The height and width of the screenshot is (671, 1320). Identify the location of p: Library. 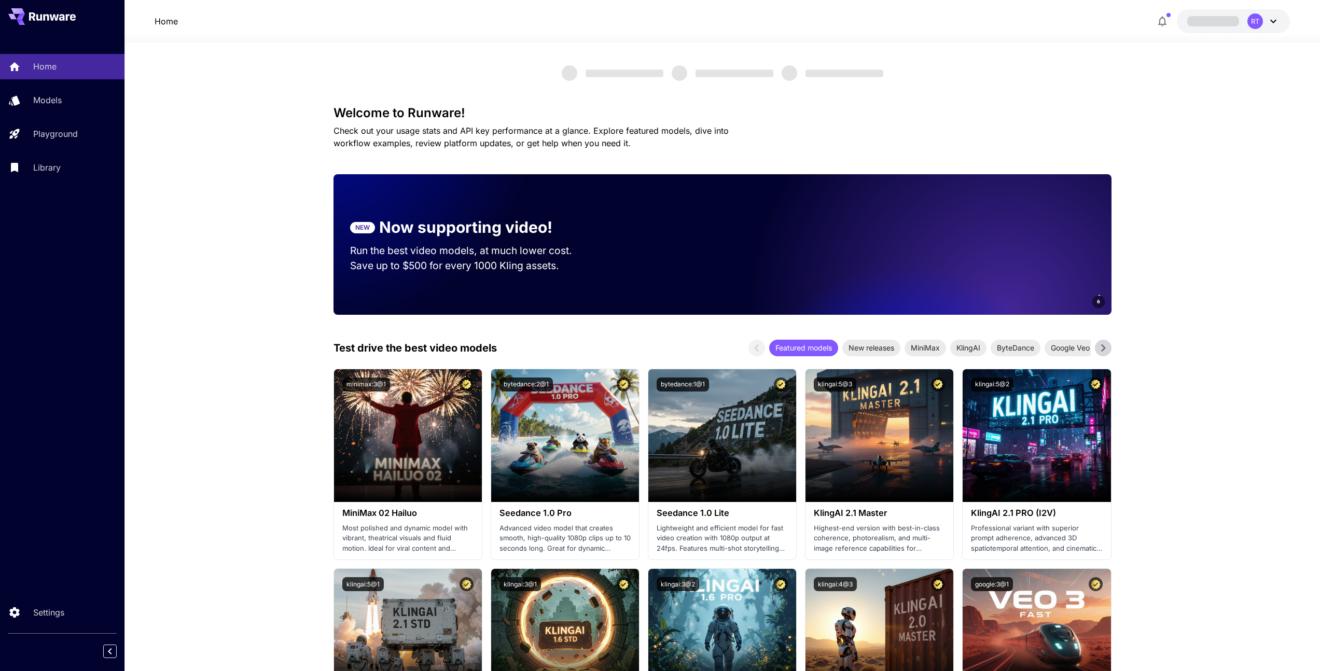
(47, 168).